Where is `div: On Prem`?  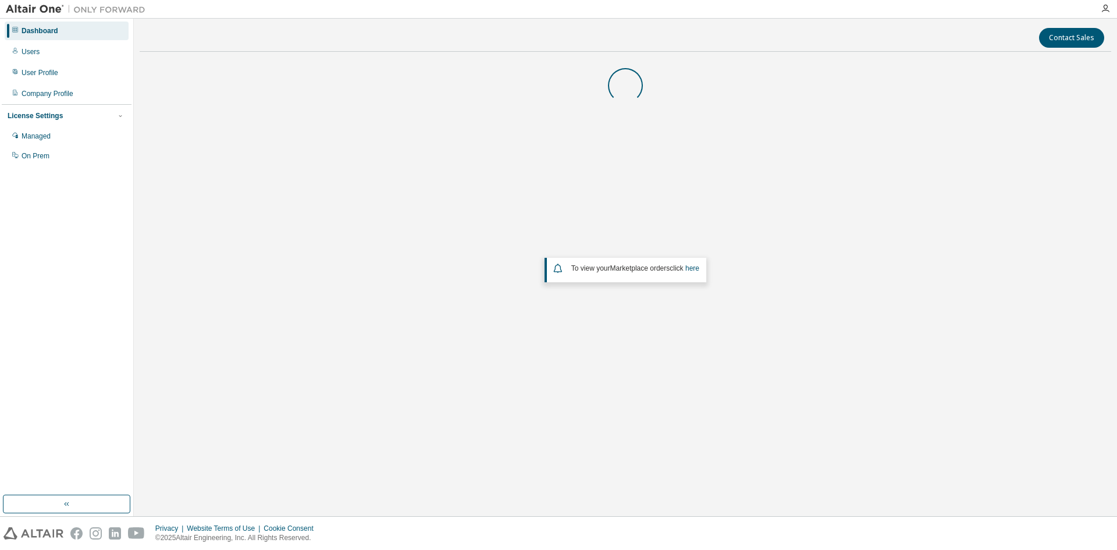
div: On Prem is located at coordinates (35, 156).